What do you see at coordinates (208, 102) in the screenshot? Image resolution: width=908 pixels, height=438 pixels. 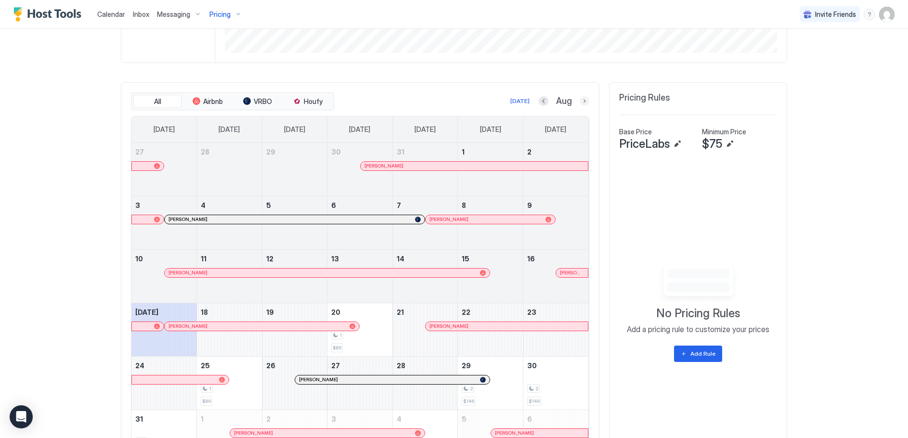 I see `button: Airbnb` at bounding box center [208, 102].